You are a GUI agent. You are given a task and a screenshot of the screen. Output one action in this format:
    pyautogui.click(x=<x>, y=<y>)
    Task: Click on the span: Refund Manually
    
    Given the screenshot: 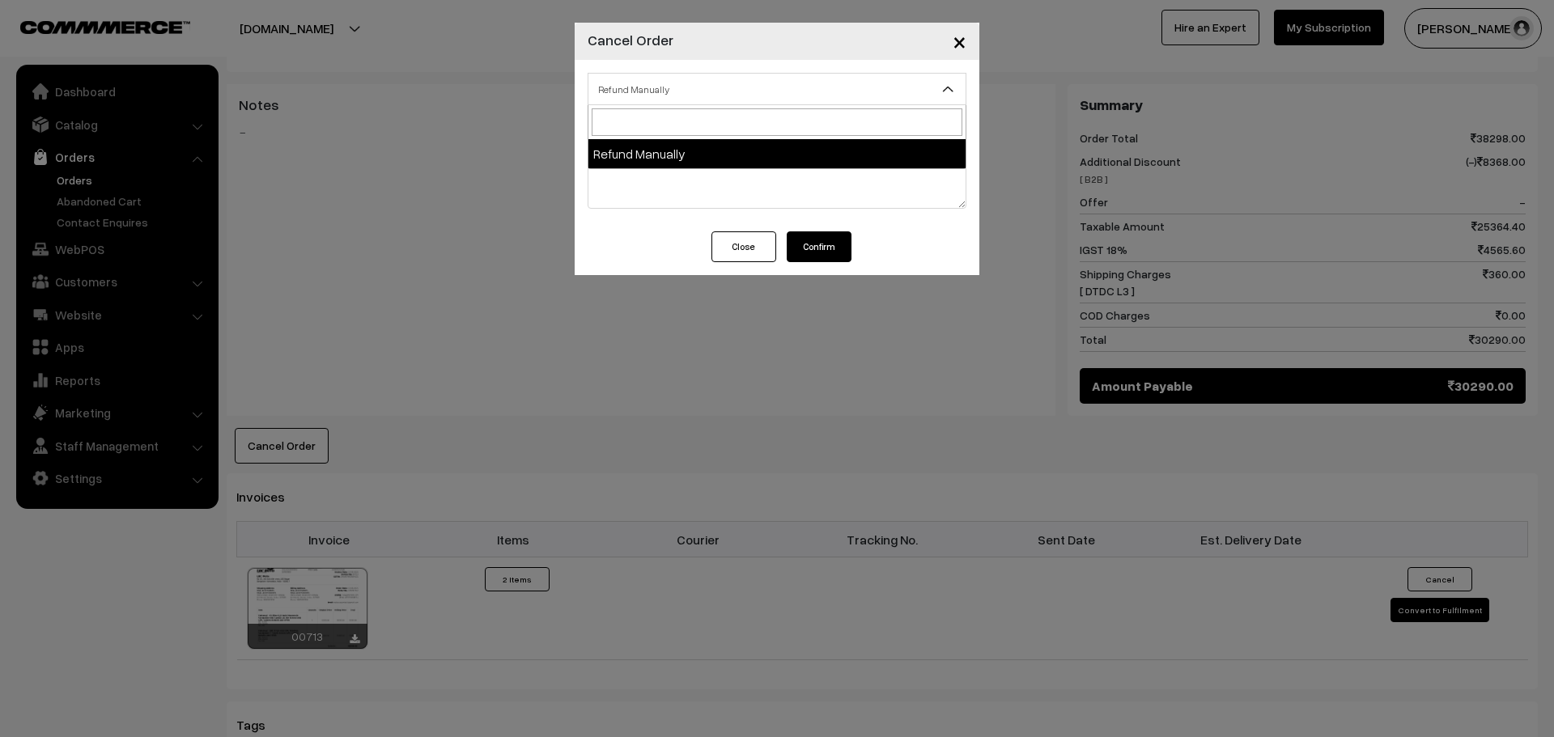 What is the action you would take?
    pyautogui.click(x=777, y=89)
    